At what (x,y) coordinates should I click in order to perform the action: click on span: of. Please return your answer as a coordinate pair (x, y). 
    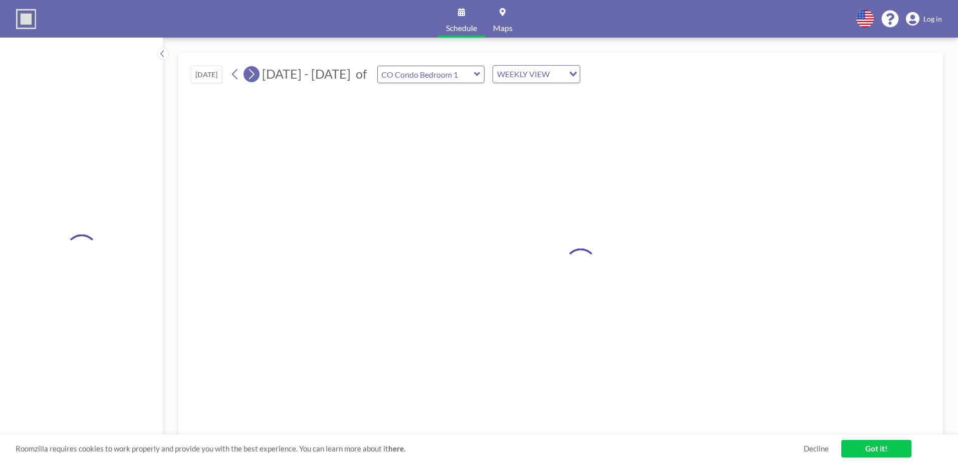
    Looking at the image, I should click on (361, 74).